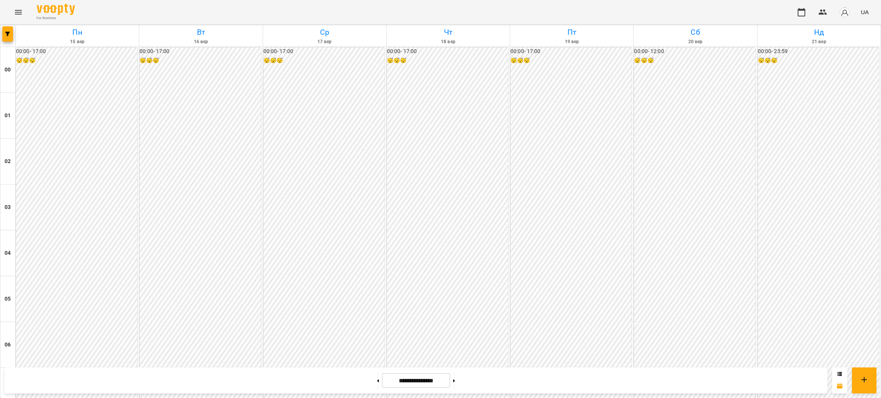  Describe the element at coordinates (201, 42) in the screenshot. I see `h6: 16 вер` at that location.